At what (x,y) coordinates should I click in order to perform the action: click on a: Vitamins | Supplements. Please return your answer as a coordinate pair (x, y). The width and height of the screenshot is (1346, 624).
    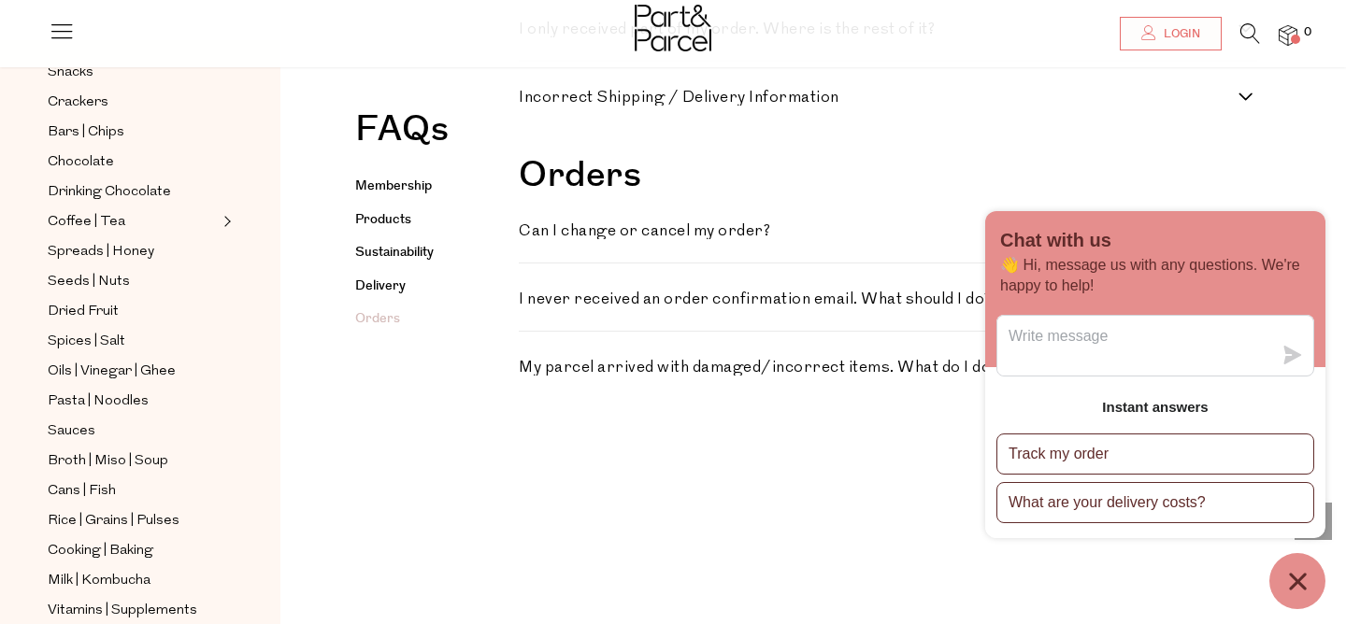
    Looking at the image, I should click on (133, 610).